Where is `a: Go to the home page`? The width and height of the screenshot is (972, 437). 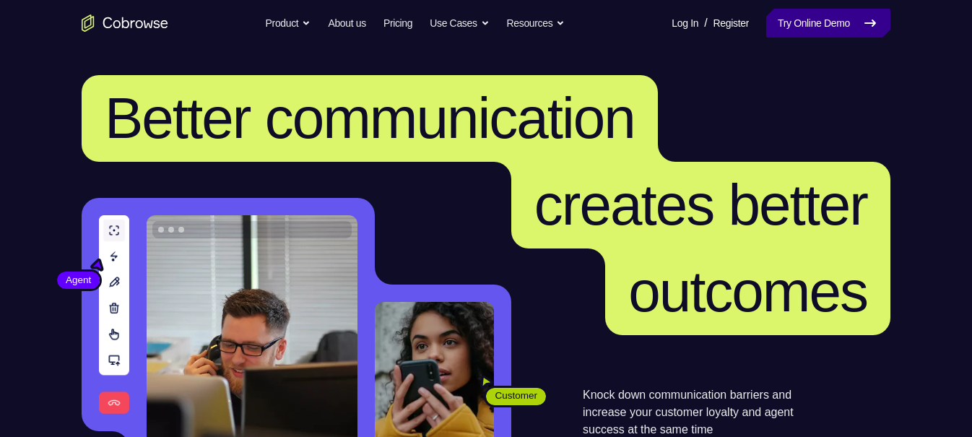
a: Go to the home page is located at coordinates (125, 23).